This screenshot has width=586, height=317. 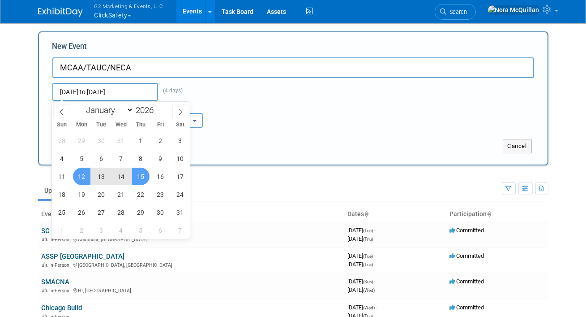 I want to click on span: January 12, 2026, so click(x=82, y=176).